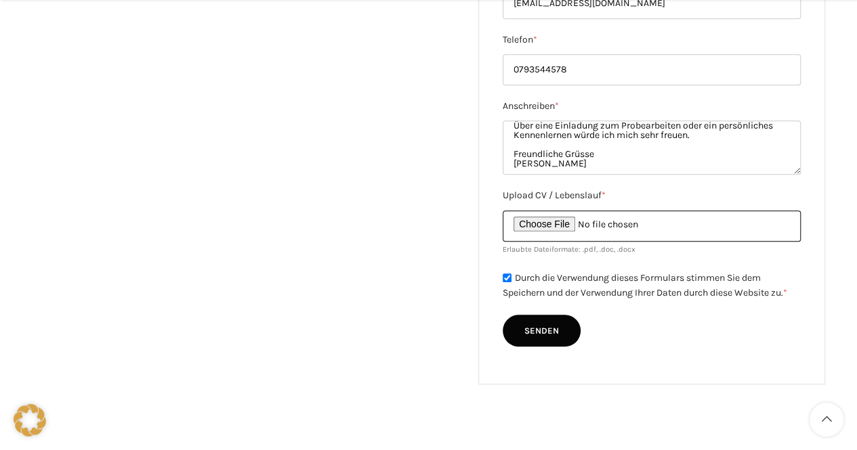 This screenshot has height=450, width=857. Describe the element at coordinates (651, 40) in the screenshot. I see `label: Telefon` at that location.